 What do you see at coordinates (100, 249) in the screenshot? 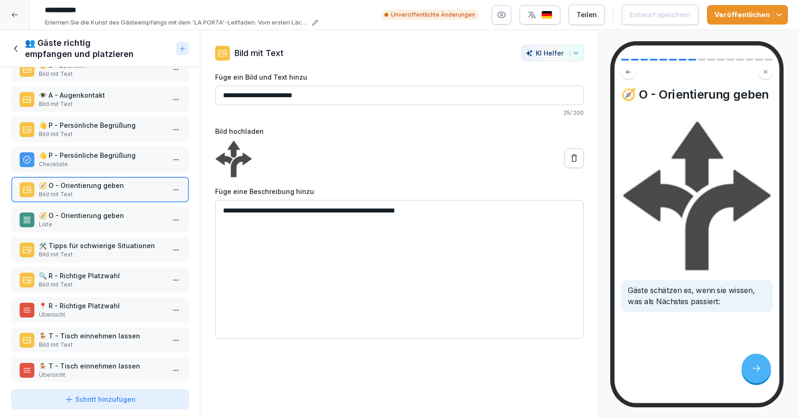
I see `div: 🛠️ Tipps für schwierige SituationenBild mit Text` at bounding box center [100, 249].